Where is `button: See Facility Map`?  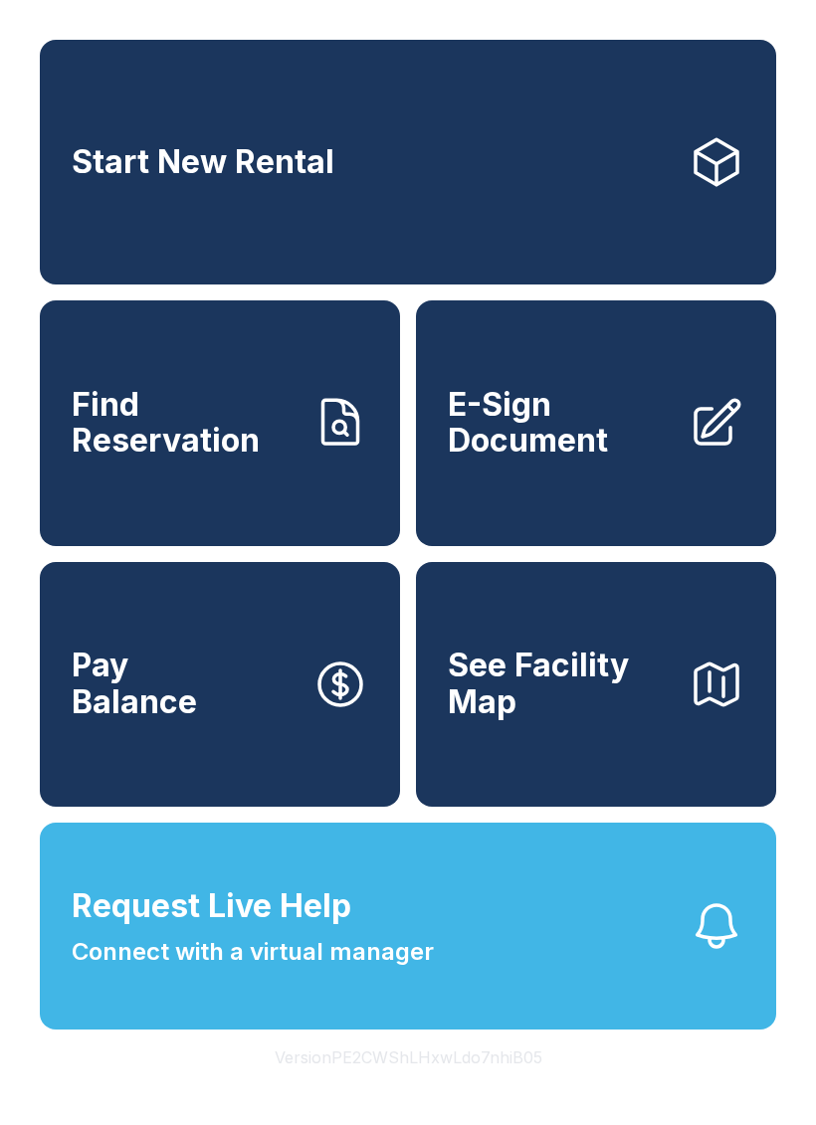
button: See Facility Map is located at coordinates (596, 684).